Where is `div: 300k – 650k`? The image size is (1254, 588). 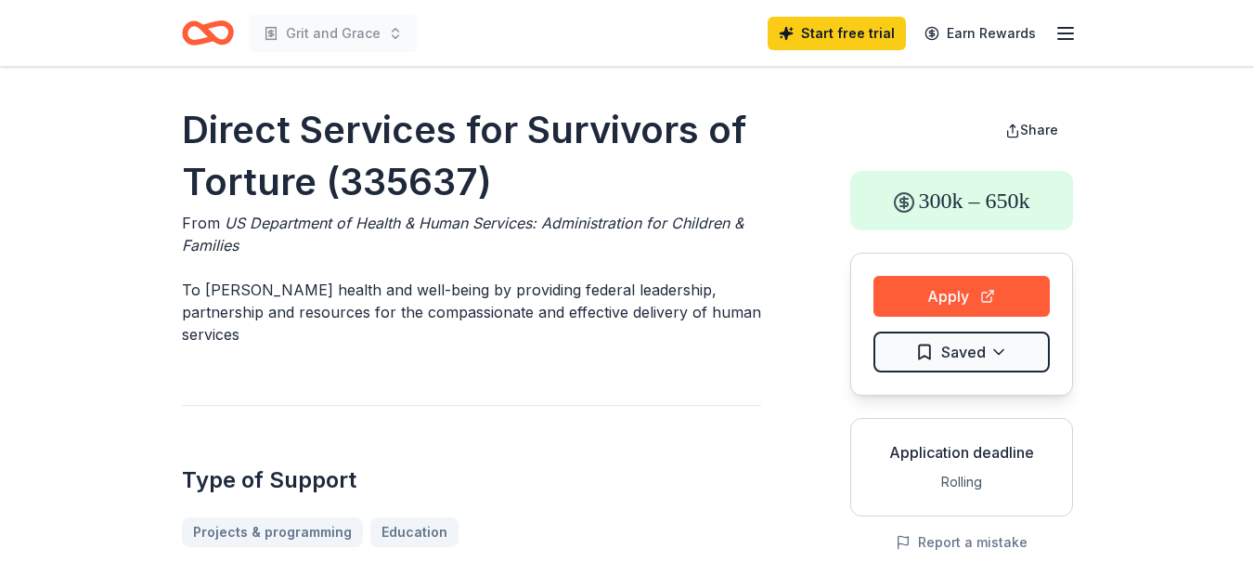 div: 300k – 650k is located at coordinates (962, 201).